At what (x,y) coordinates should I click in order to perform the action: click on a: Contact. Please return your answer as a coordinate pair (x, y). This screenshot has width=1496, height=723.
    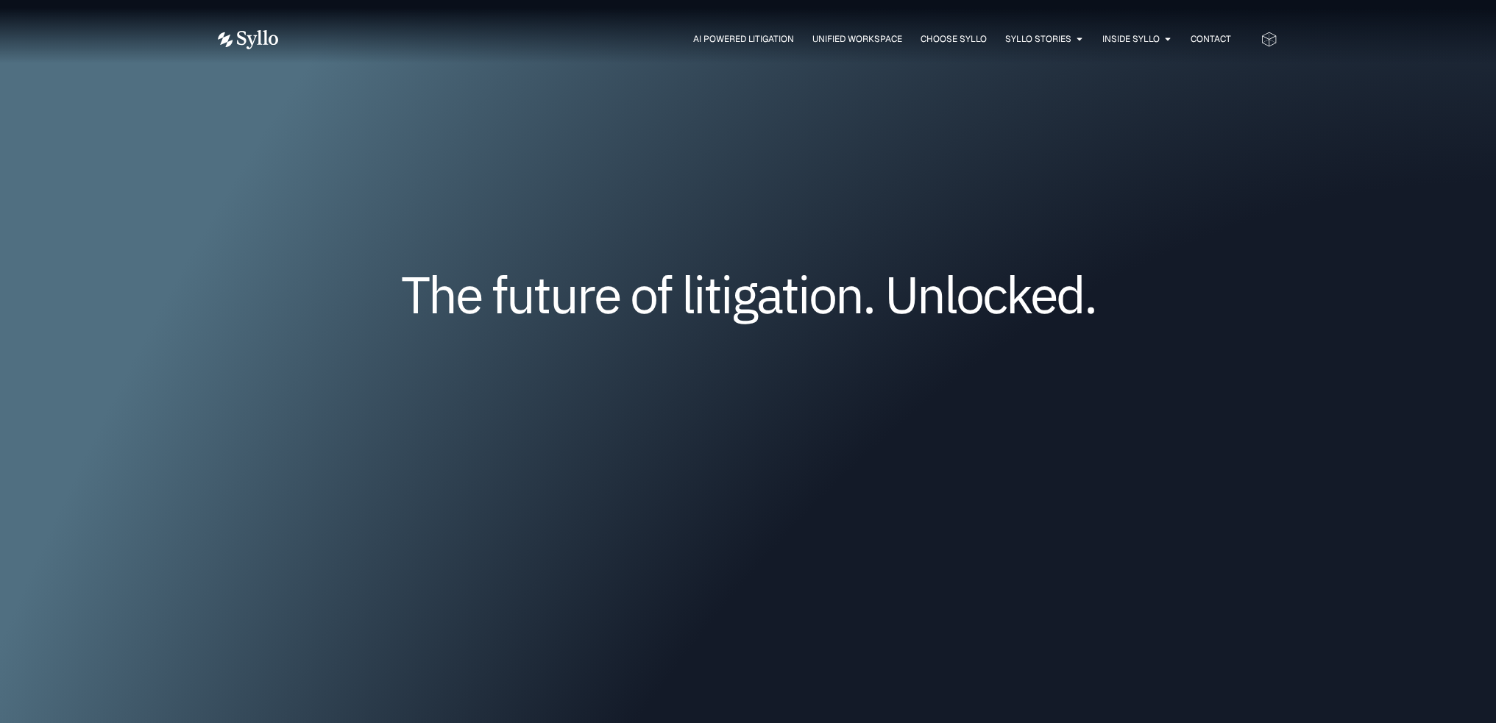
    Looking at the image, I should click on (1211, 39).